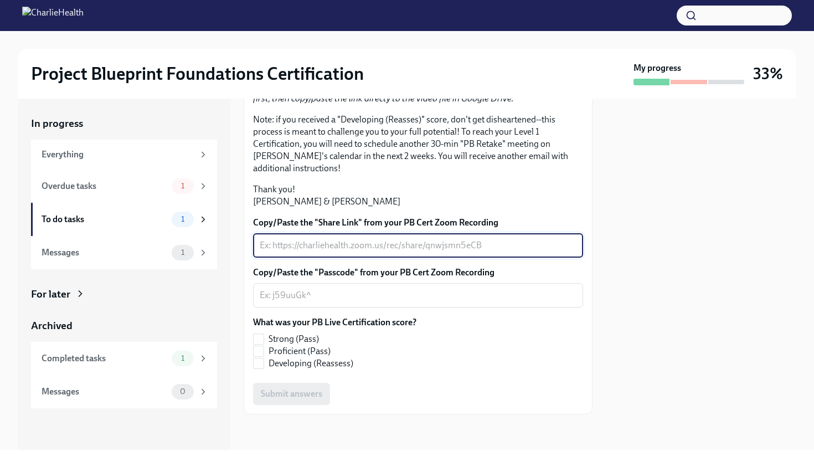 Image resolution: width=814 pixels, height=461 pixels. What do you see at coordinates (104, 219) in the screenshot?
I see `div: To do tasks` at bounding box center [104, 219].